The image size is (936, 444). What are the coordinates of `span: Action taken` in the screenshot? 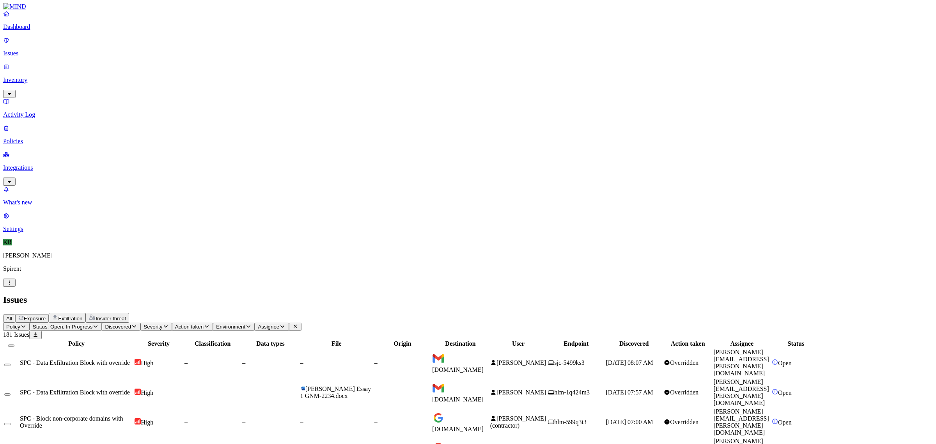 It's located at (189, 327).